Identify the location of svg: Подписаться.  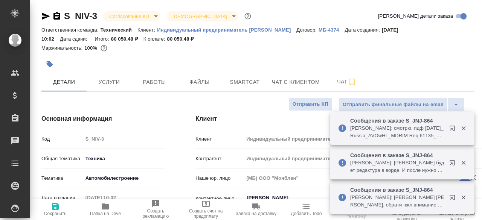
(352, 82).